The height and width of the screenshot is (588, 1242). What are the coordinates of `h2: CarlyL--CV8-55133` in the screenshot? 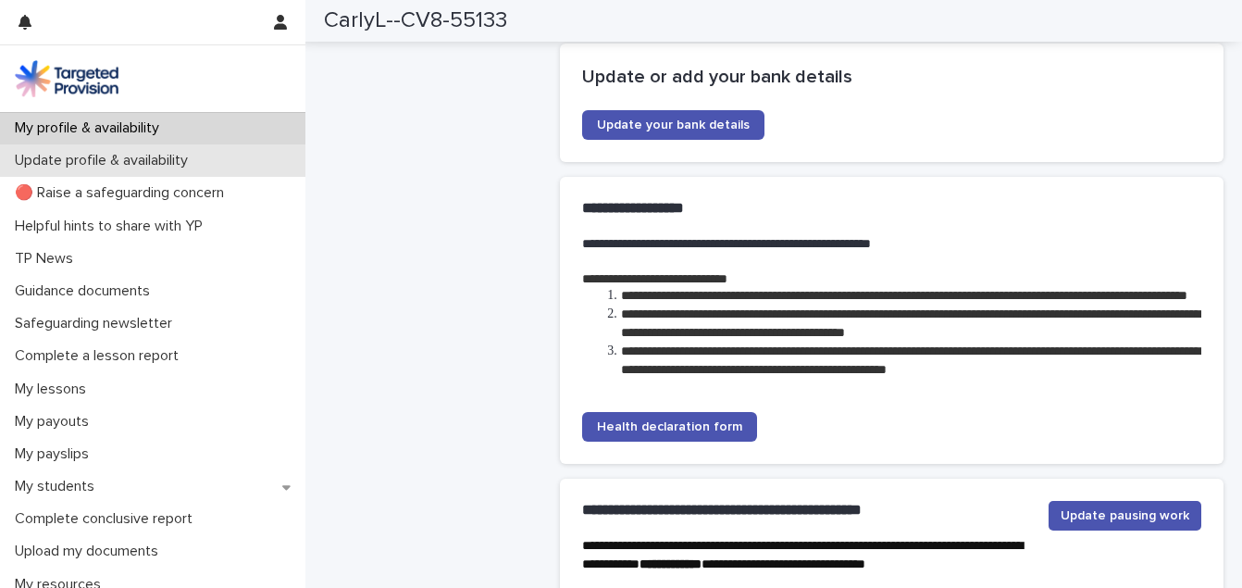 It's located at (416, 20).